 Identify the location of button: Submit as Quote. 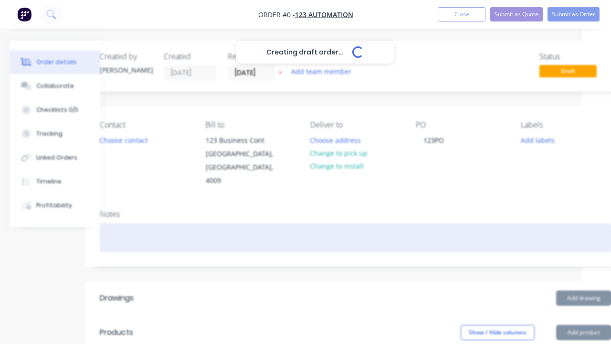
(516, 14).